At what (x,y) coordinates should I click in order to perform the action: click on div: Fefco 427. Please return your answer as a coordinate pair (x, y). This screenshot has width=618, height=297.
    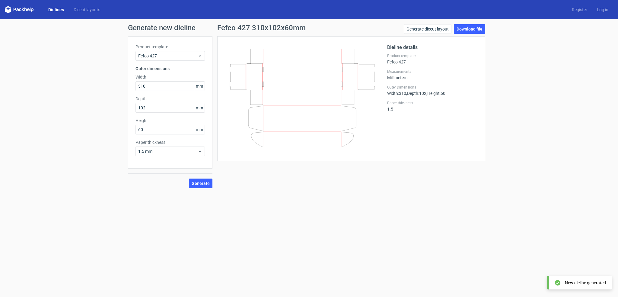
    Looking at the image, I should click on (433, 59).